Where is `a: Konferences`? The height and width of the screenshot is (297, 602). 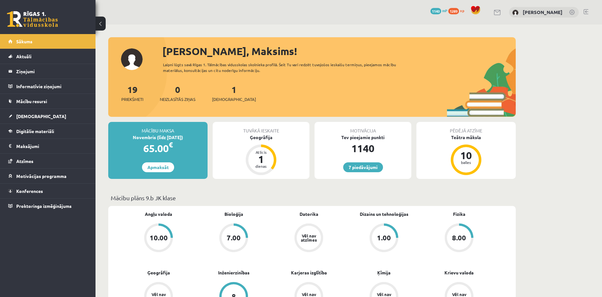
a: Konferences is located at coordinates (48, 191).